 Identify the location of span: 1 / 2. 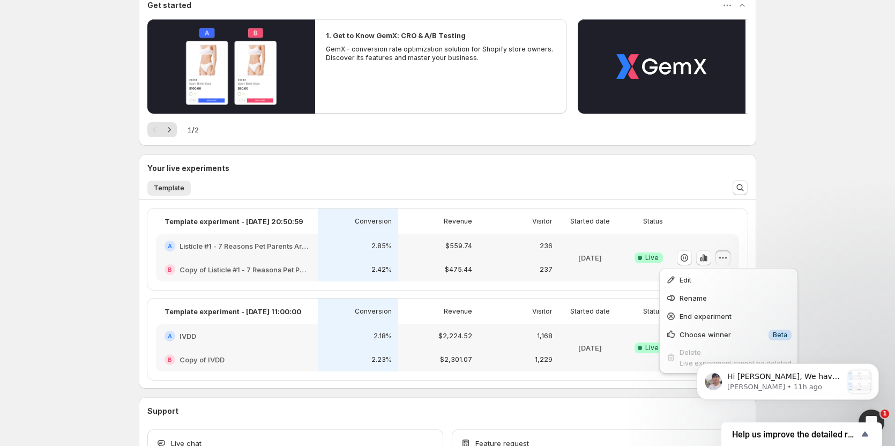
(193, 130).